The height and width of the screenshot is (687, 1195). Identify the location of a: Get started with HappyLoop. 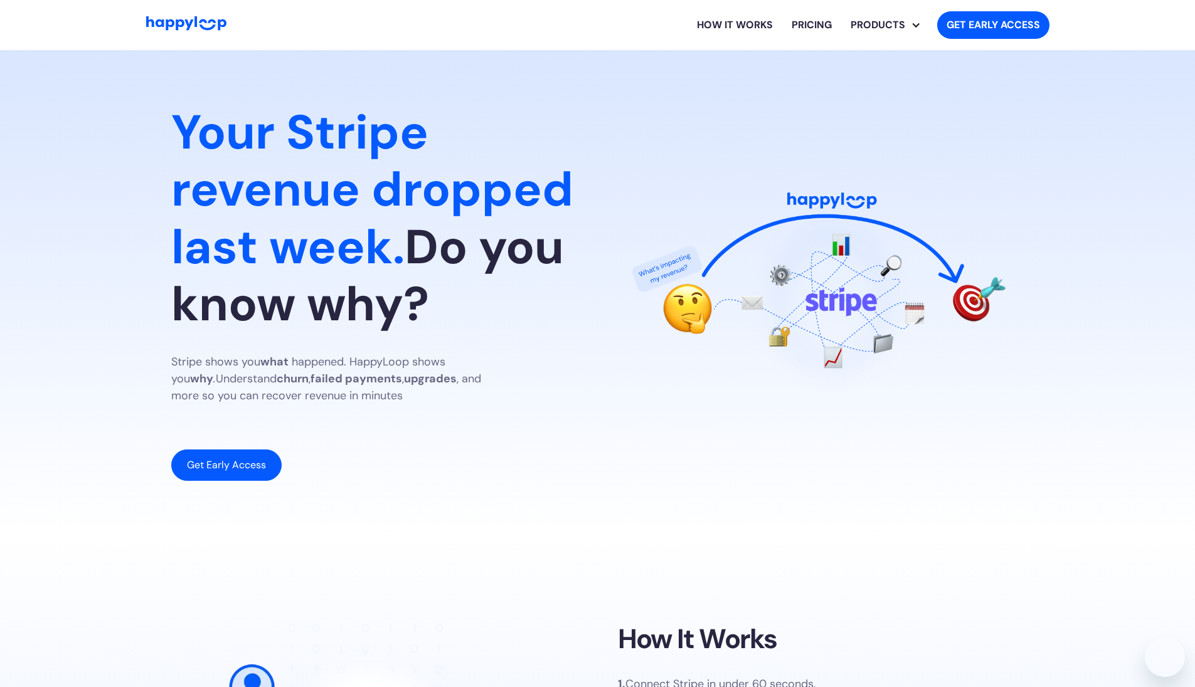
(993, 25).